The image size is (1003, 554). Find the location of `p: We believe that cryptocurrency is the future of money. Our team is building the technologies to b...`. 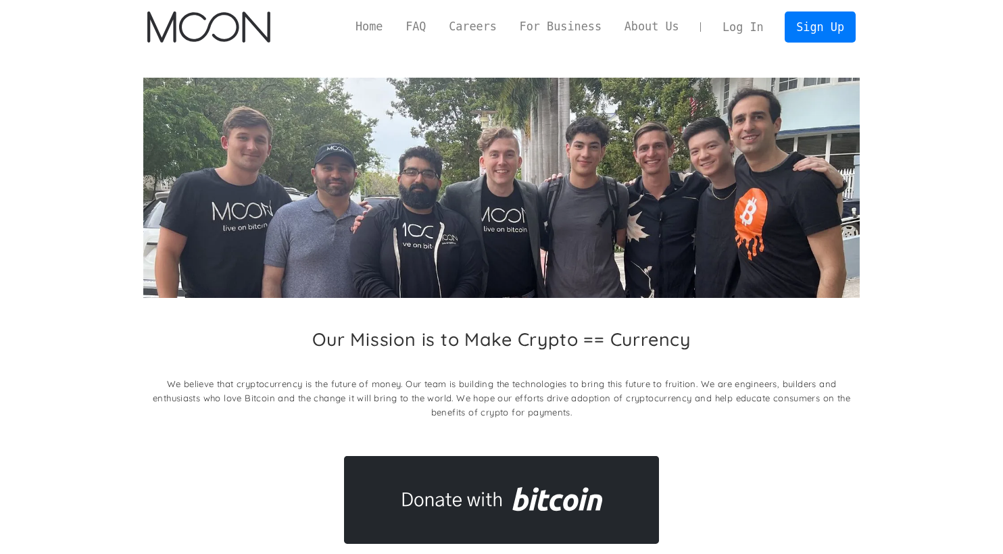

p: We believe that cryptocurrency is the future of money. Our team is building the technologies to b... is located at coordinates (502, 398).